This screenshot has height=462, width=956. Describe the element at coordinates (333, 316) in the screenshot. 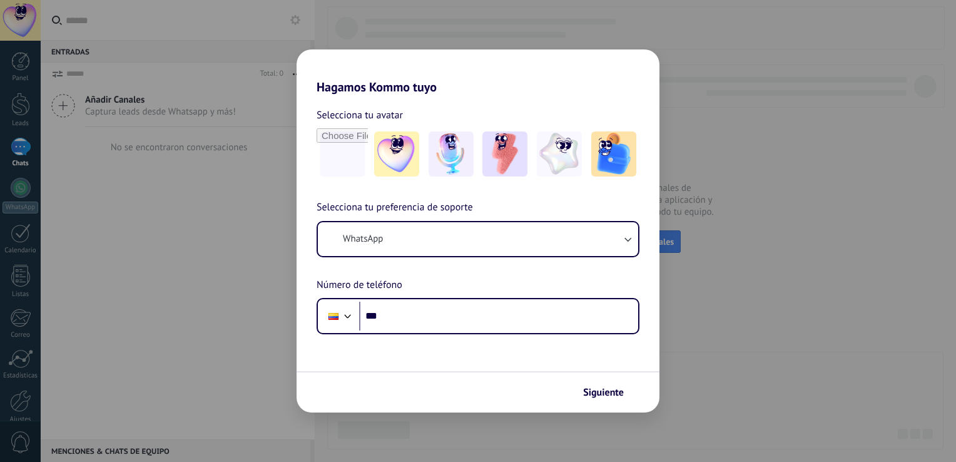

I see `div: Colombia: + 57` at that location.